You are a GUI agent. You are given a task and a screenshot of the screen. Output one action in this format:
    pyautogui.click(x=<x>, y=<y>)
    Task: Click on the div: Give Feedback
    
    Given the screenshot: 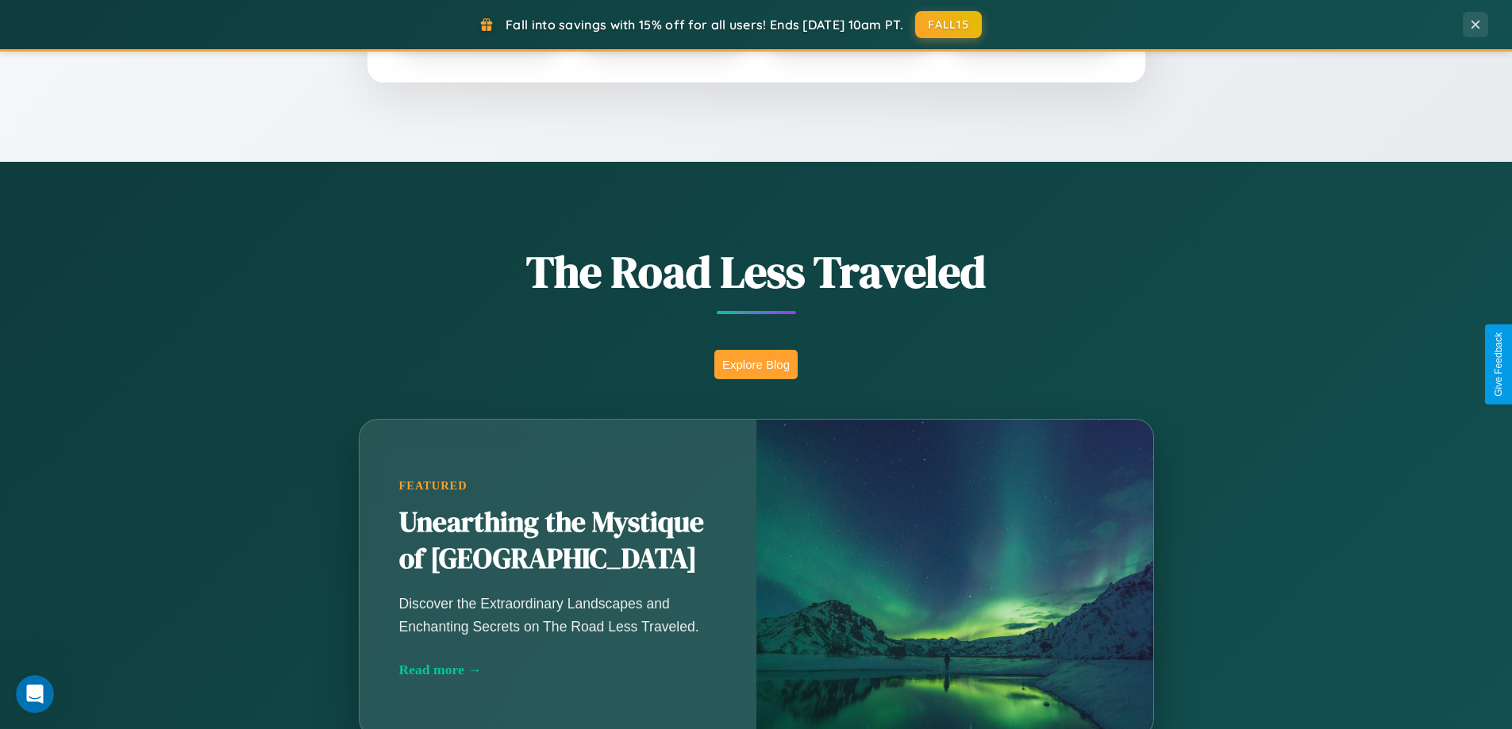 What is the action you would take?
    pyautogui.click(x=1498, y=364)
    